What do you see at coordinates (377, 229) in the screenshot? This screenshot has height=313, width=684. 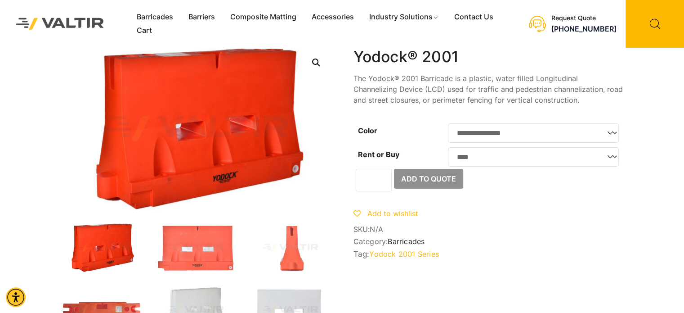 I see `span: N/A` at bounding box center [377, 229].